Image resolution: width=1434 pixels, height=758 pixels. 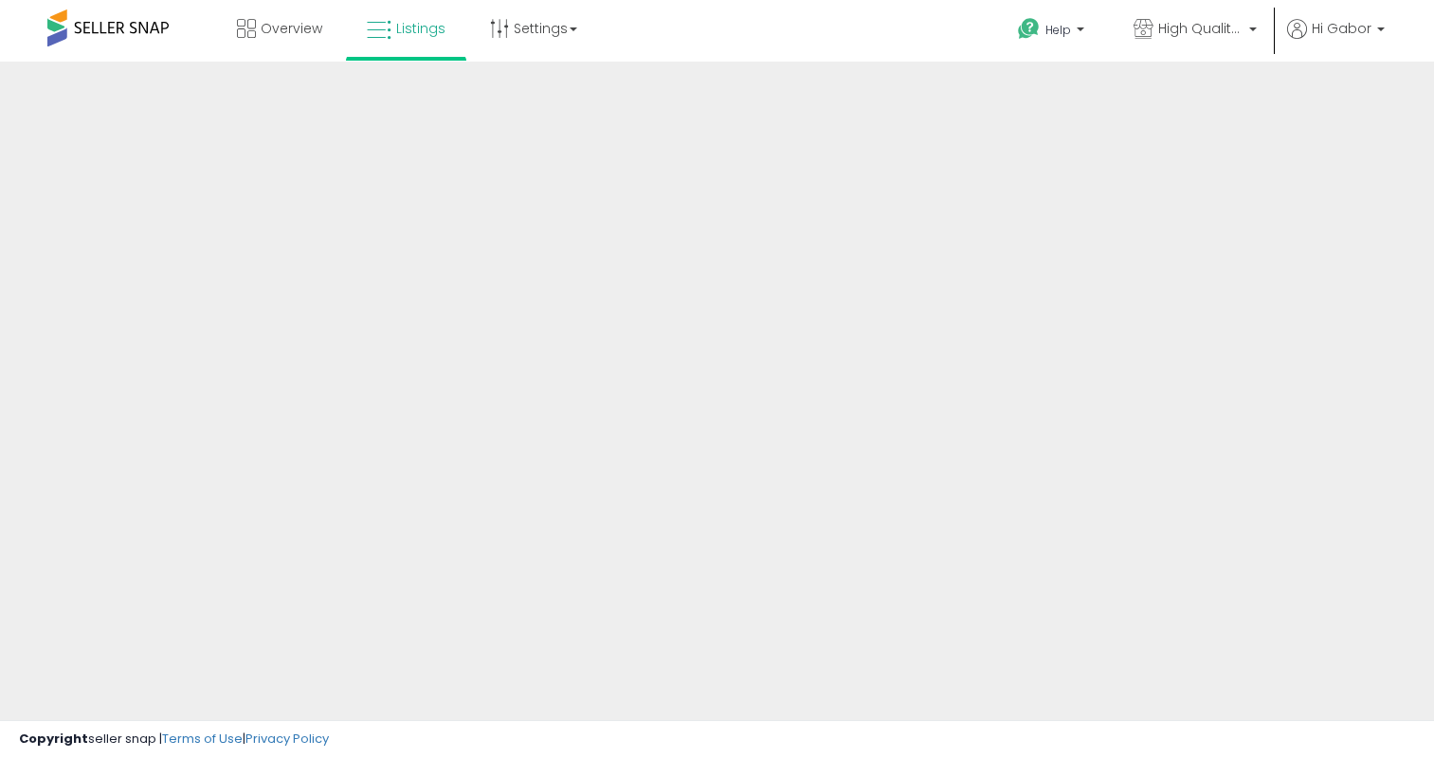 What do you see at coordinates (1058, 29) in the screenshot?
I see `span: Help` at bounding box center [1058, 29].